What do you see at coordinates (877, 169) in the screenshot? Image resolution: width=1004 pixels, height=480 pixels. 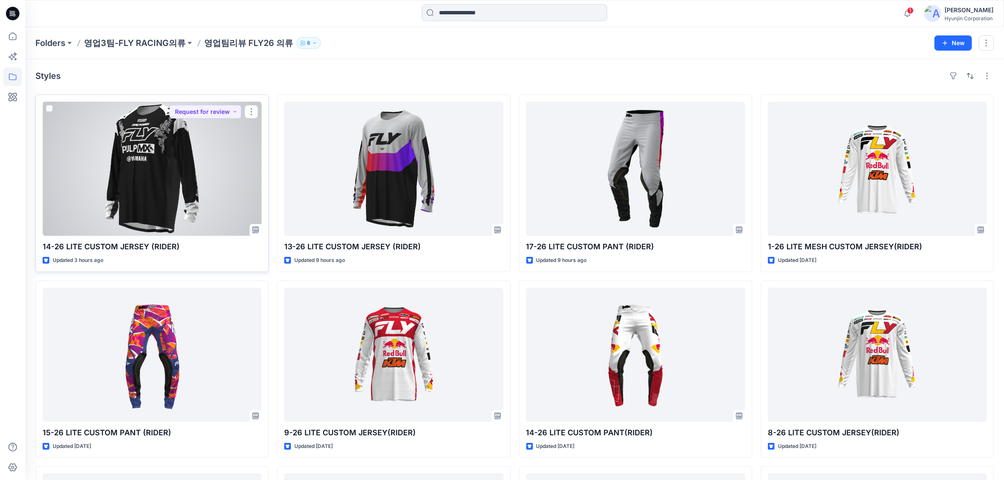 I see `a: 1-26 LITE MESH CUSTOM JERSEY(RIDER)` at bounding box center [877, 169].